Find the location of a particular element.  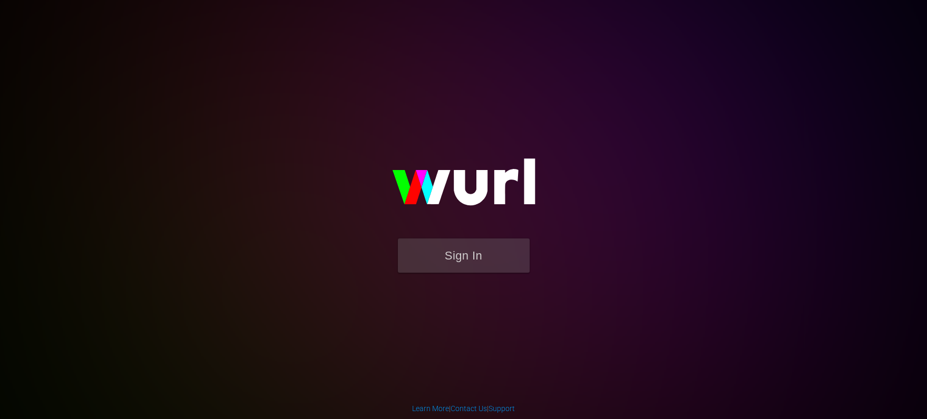

button: Sign In is located at coordinates (464, 255).